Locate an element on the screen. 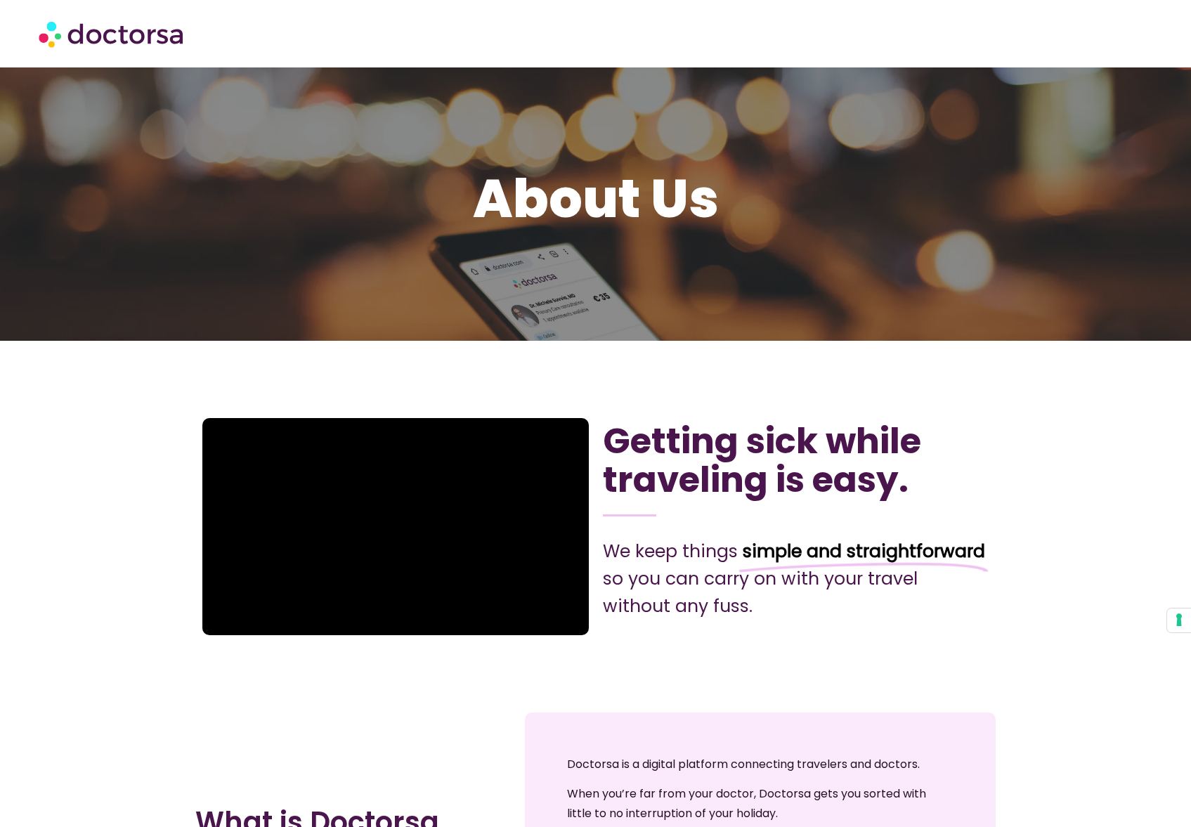 The height and width of the screenshot is (827, 1191). p: Doctorsa is a digital platform connecting travelers and doctors. is located at coordinates (760, 764).